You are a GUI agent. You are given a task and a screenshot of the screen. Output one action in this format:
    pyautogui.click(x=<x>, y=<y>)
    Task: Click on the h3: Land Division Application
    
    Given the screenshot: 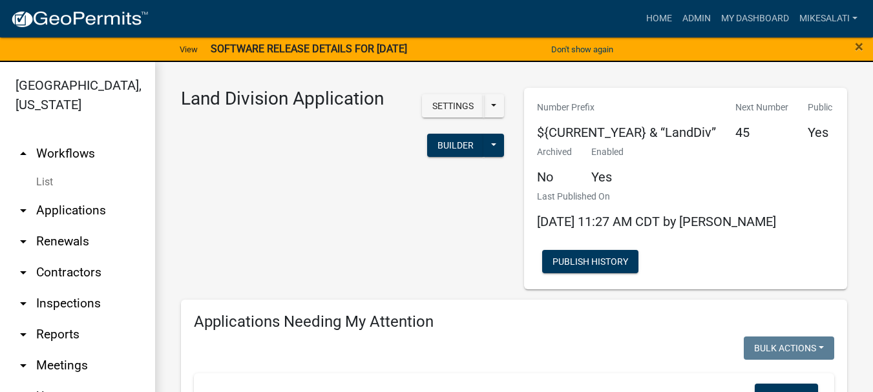 What is the action you would take?
    pyautogui.click(x=282, y=99)
    